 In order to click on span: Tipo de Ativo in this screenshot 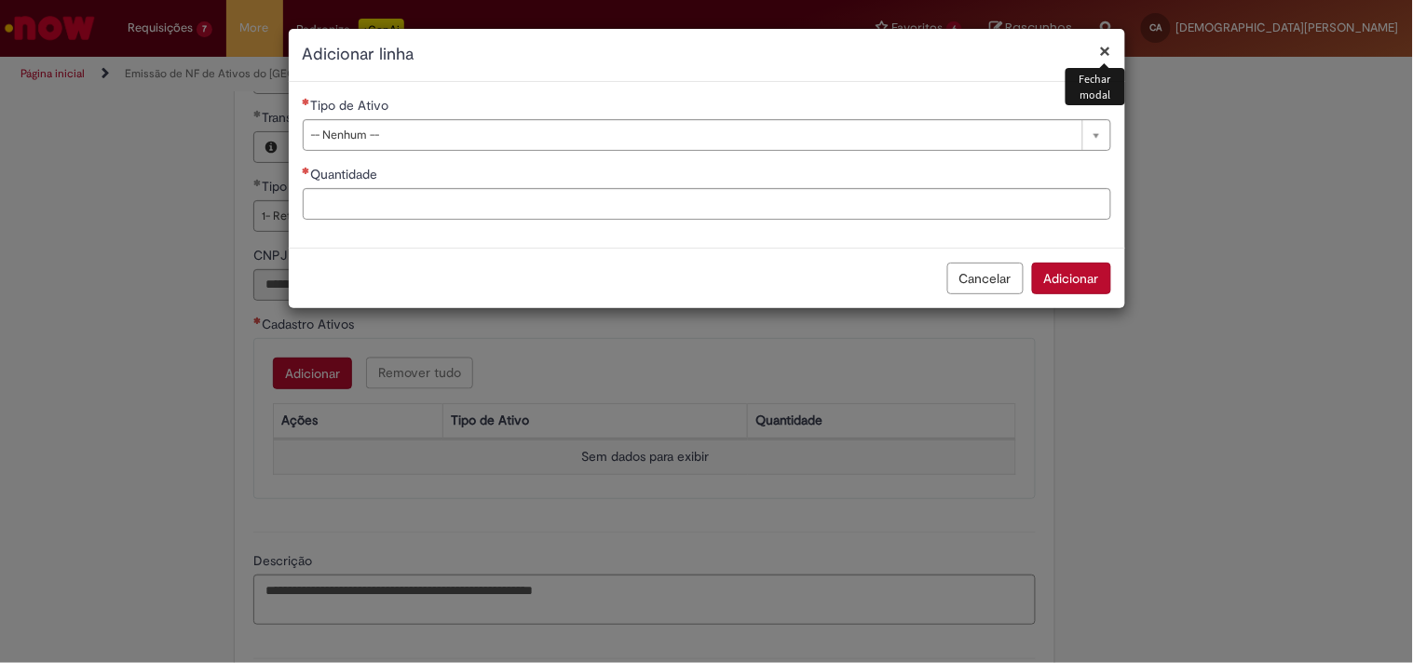, I will do `click(352, 105)`.